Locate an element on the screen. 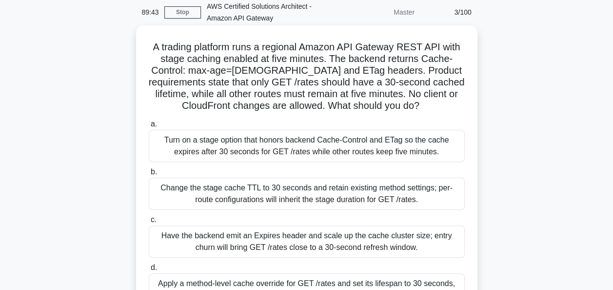  span: d. is located at coordinates (154, 267).